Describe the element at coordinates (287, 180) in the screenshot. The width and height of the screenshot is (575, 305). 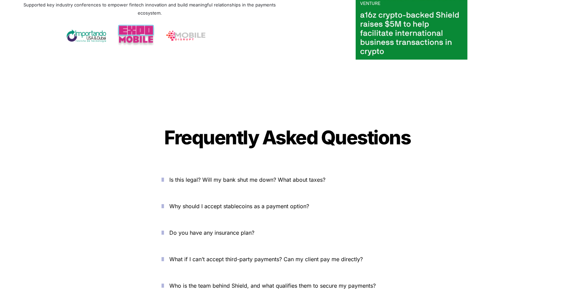
I see `button: Is this legal? Will my bank shut me down? What about taxes?` at that location.